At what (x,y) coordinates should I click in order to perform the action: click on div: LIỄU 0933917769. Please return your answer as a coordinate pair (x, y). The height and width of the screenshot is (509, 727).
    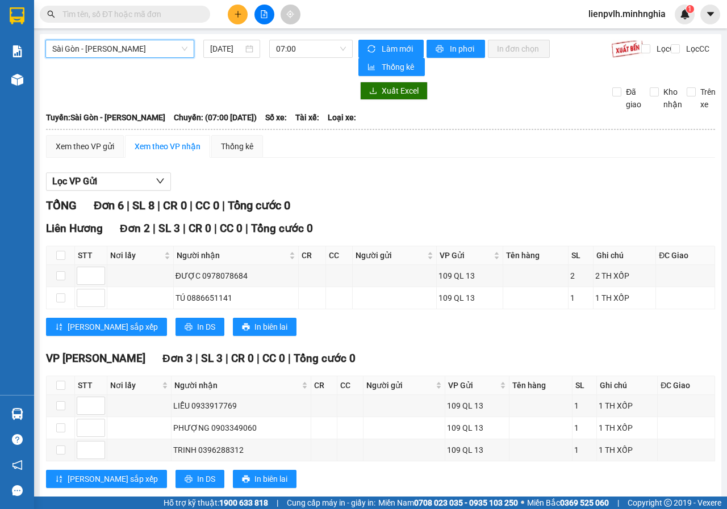
    Looking at the image, I should click on (241, 406).